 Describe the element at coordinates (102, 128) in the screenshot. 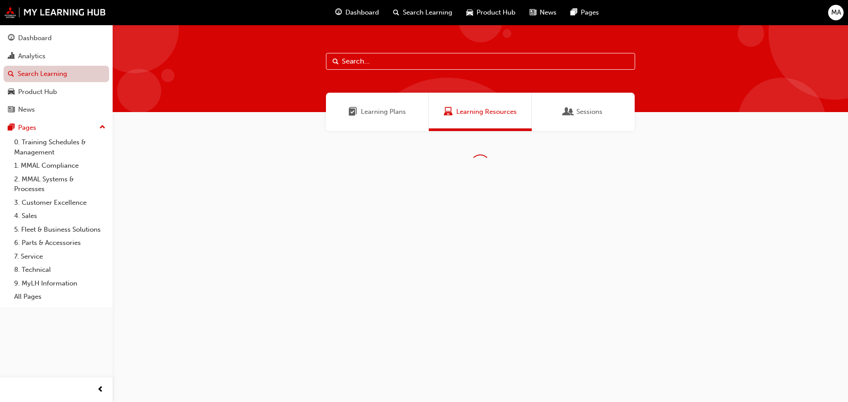

I see `span: up-icon` at that location.